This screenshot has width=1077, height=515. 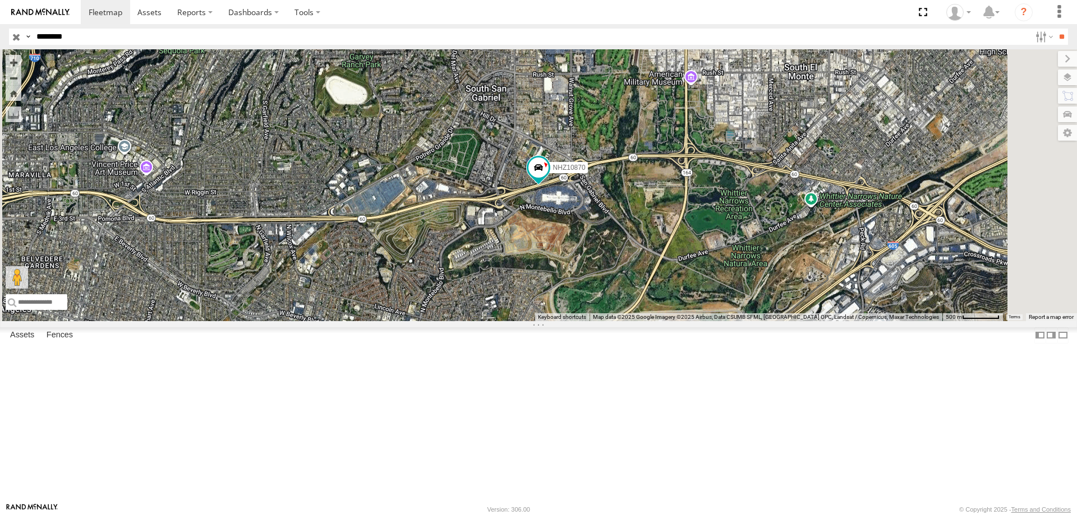 I want to click on a: Report a map error, so click(x=1051, y=317).